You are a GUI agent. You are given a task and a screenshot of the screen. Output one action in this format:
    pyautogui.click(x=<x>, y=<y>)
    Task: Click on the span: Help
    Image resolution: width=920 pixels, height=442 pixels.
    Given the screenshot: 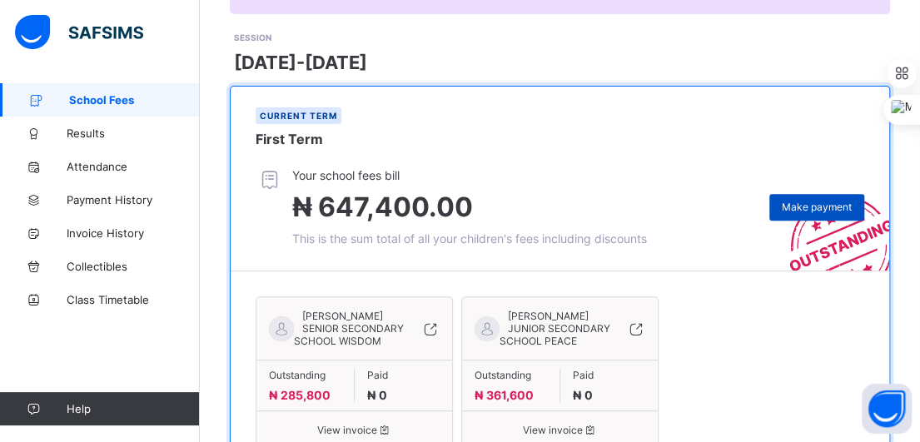 What is the action you would take?
    pyautogui.click(x=132, y=409)
    